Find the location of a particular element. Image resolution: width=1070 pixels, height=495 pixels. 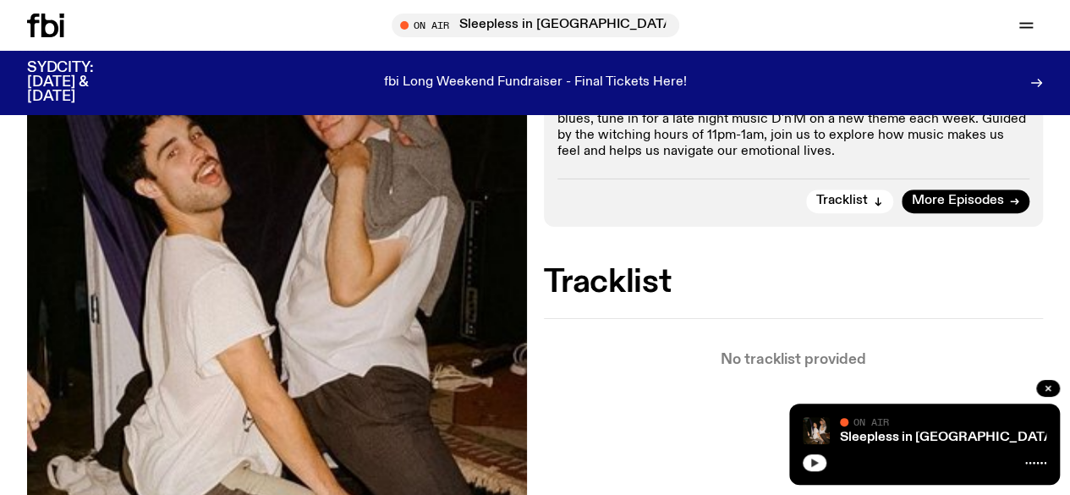

a: Marcus Whale is on the left, bent to his knees and arching back with a gleeful look his face He i... is located at coordinates (816, 430).